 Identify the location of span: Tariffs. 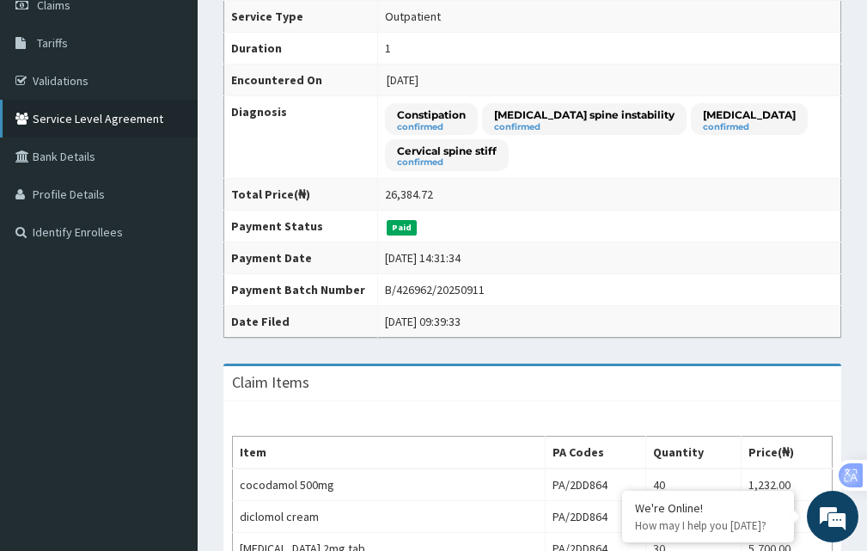
(52, 43).